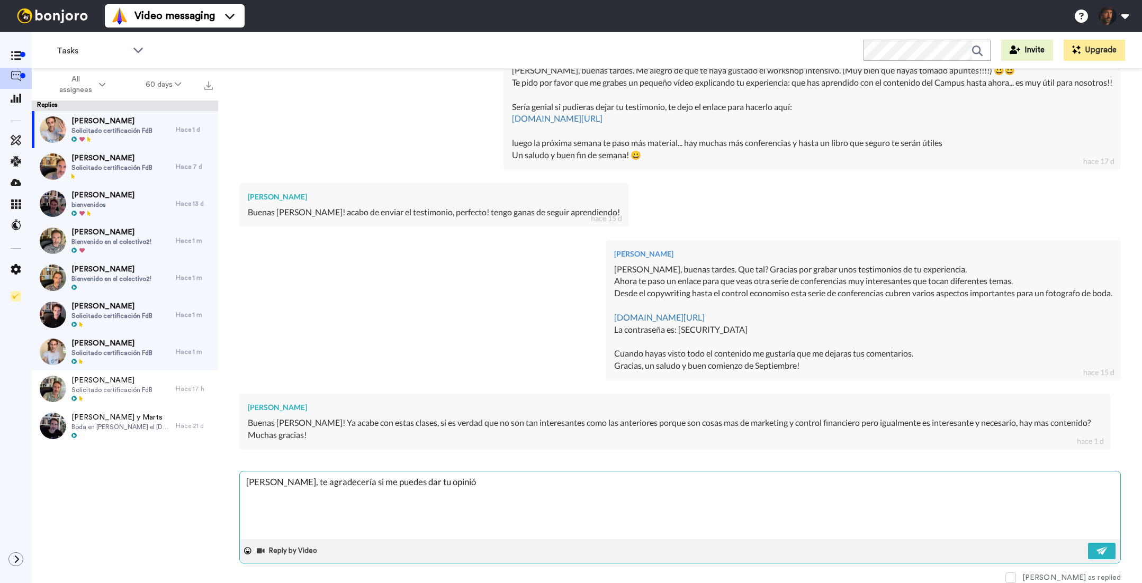 This screenshot has width=1142, height=583. I want to click on button: 60 days, so click(163, 85).